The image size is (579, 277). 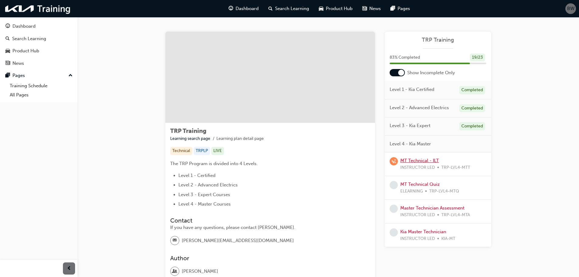 I want to click on a: All Pages, so click(x=41, y=95).